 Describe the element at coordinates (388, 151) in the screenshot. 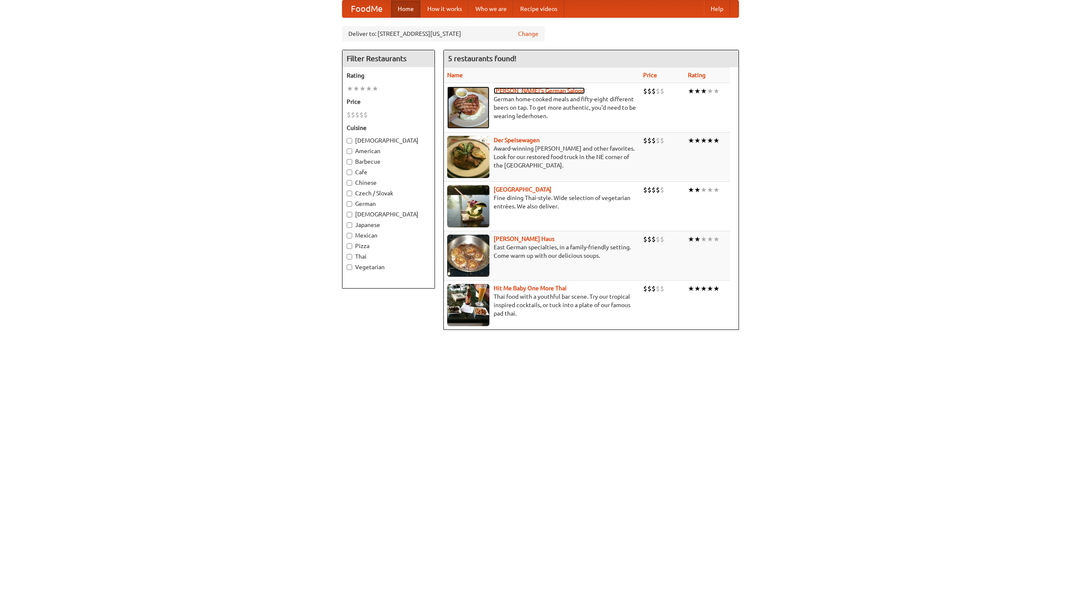

I see `label: American` at that location.